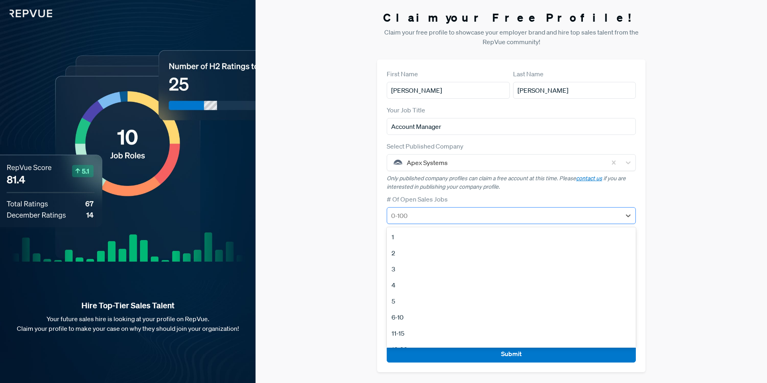 This screenshot has width=767, height=383. Describe the element at coordinates (575, 90) in the screenshot. I see `input: Last Name` at that location.